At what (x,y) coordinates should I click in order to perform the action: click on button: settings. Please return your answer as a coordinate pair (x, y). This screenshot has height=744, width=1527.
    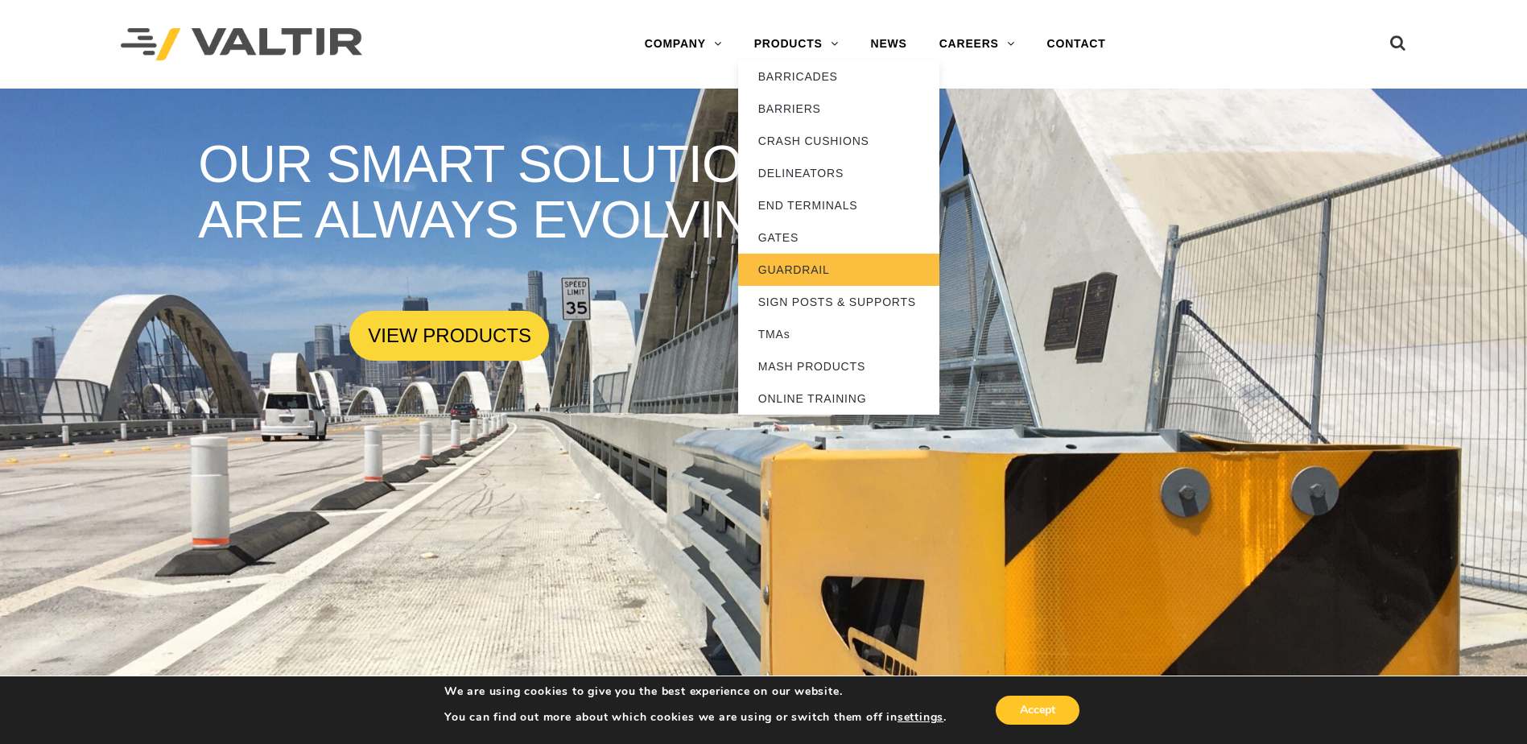
    Looking at the image, I should click on (920, 717).